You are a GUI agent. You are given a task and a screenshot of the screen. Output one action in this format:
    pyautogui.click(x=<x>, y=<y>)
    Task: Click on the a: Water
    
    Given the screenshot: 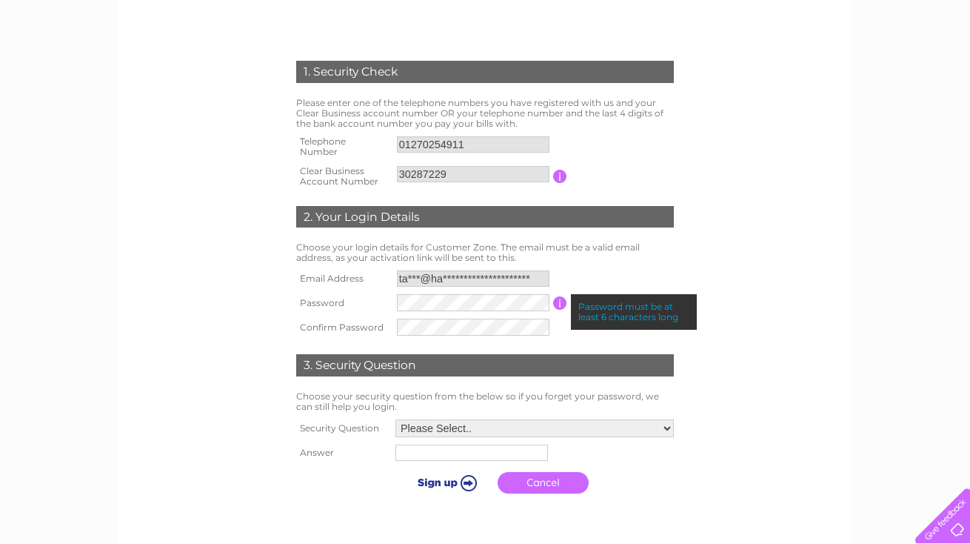 What is the action you would take?
    pyautogui.click(x=777, y=68)
    